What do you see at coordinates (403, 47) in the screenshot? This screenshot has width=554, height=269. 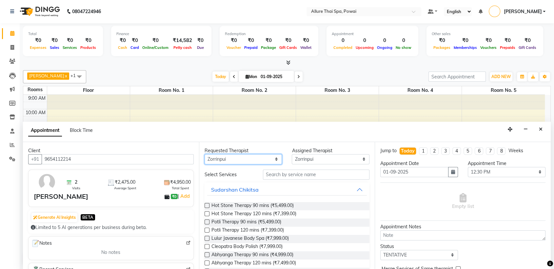 I see `span: No show` at bounding box center [403, 47].